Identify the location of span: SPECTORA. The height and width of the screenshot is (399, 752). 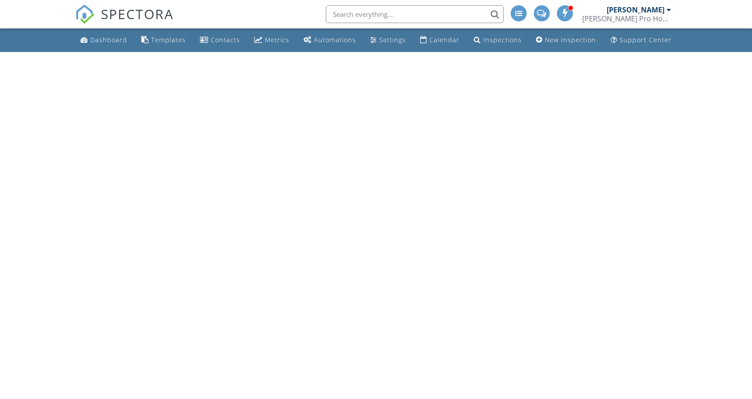
(137, 14).